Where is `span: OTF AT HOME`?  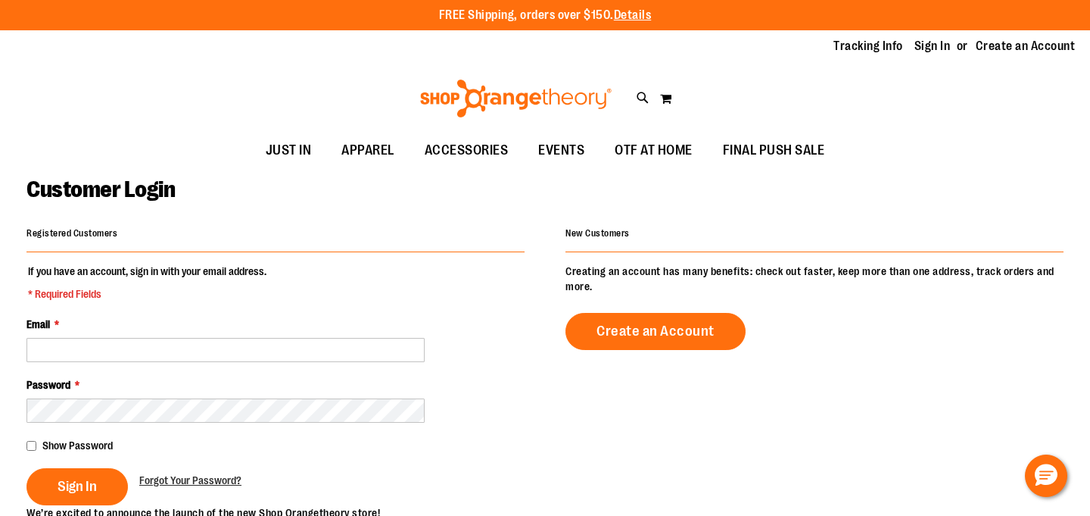 span: OTF AT HOME is located at coordinates (653, 150).